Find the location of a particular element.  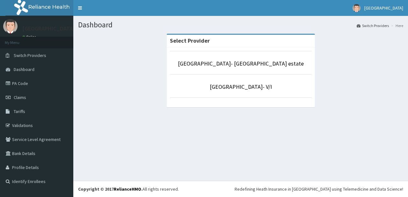

a: RelianceHMO is located at coordinates (127, 189).